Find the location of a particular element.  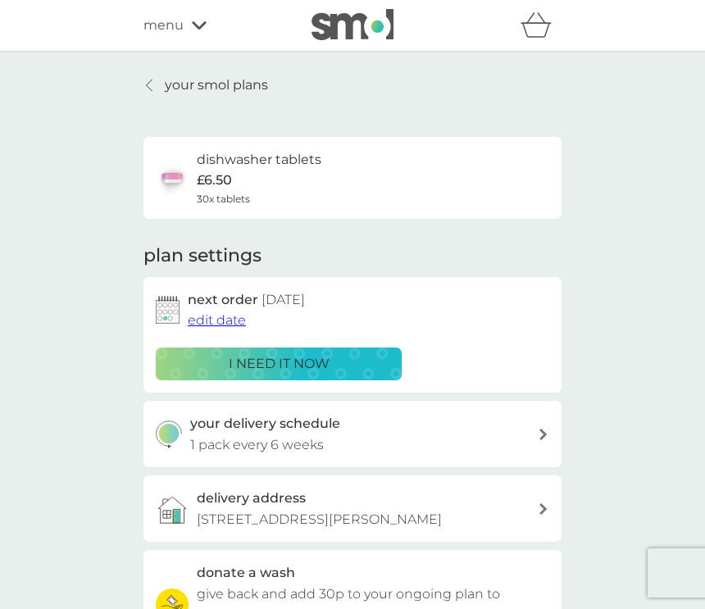

p: 1 pack every 6 weeks is located at coordinates (257, 445).